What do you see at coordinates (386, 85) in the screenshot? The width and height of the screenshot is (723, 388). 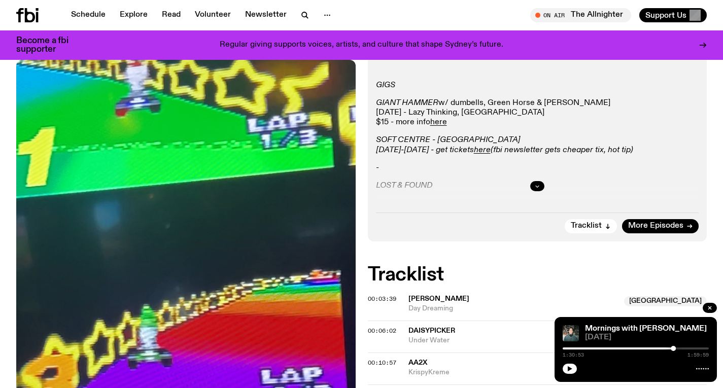 I see `em: GIGS` at bounding box center [386, 85].